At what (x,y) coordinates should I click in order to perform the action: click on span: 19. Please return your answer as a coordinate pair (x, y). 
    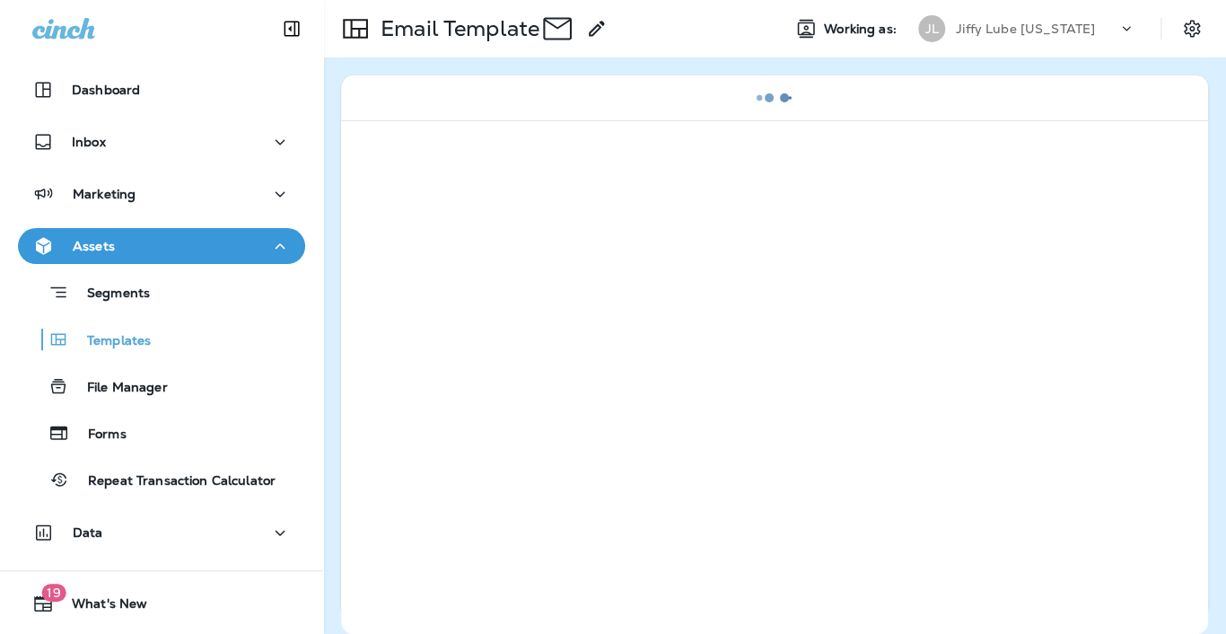
    Looking at the image, I should click on (53, 592).